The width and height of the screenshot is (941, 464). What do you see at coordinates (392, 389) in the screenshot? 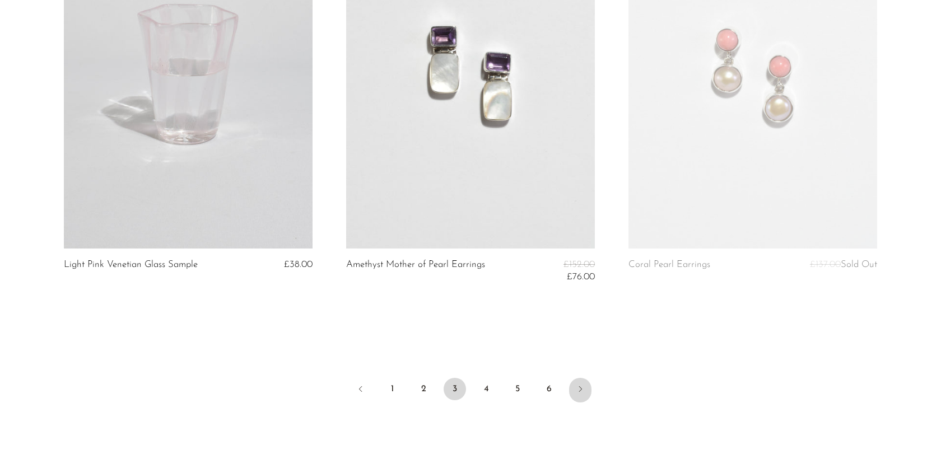
I see `a: 1` at bounding box center [392, 389].